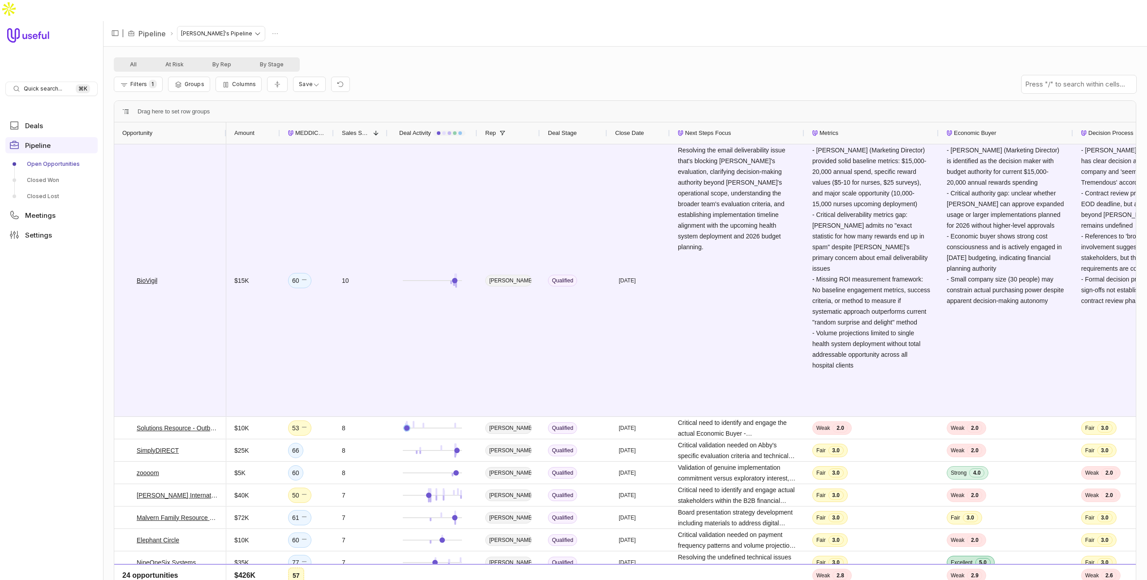 The height and width of the screenshot is (580, 1147). Describe the element at coordinates (737, 473) in the screenshot. I see `span: Validation of genuine implementation commitment versus exploratory interest, confirmation of tech...` at that location.